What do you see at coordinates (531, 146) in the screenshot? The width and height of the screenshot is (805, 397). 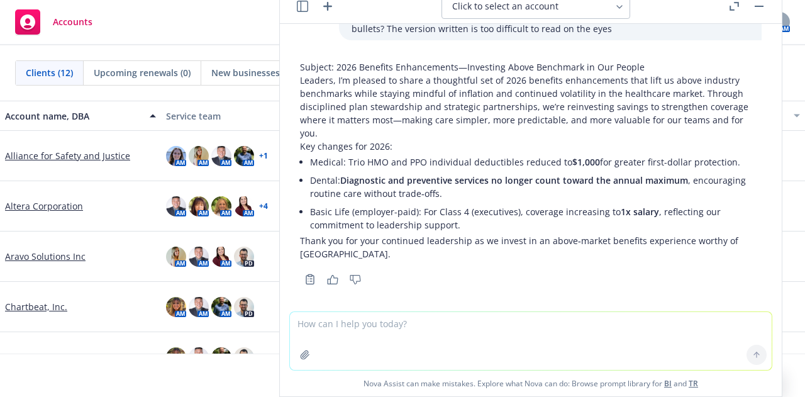 I see `p: Key changes for 2026:` at bounding box center [531, 146].